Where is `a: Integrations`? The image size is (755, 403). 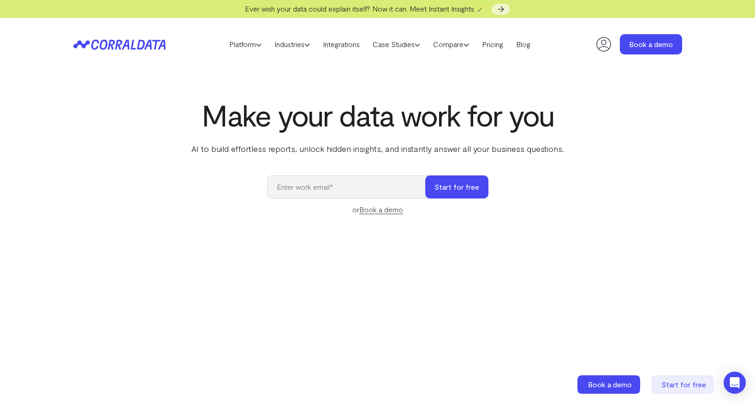 a: Integrations is located at coordinates (341, 44).